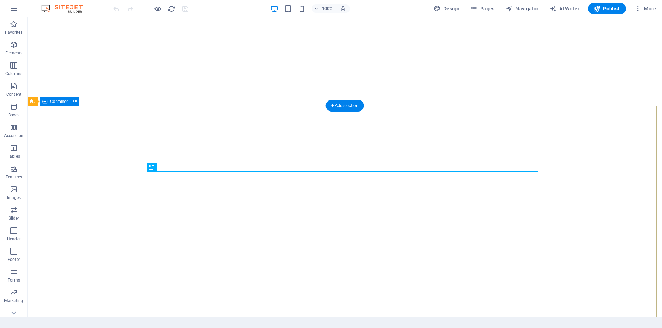 Image resolution: width=662 pixels, height=328 pixels. What do you see at coordinates (564, 9) in the screenshot?
I see `span: AI Writer` at bounding box center [564, 9].